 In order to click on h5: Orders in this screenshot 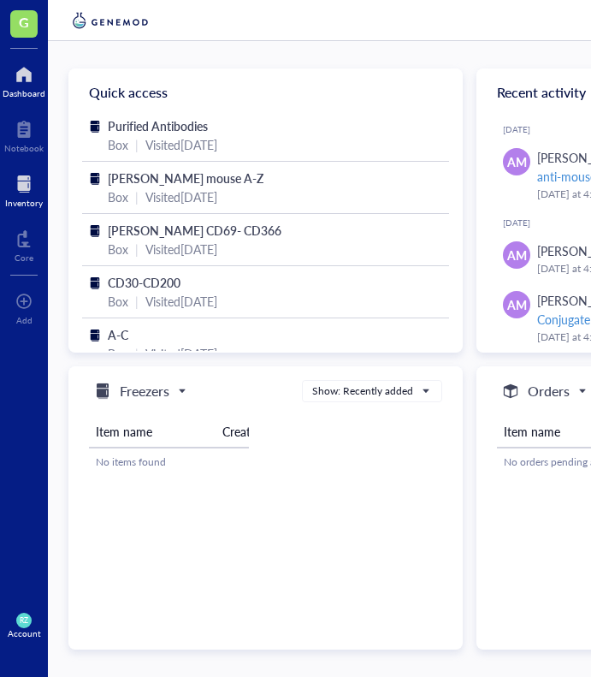, I will do `click(548, 391)`.